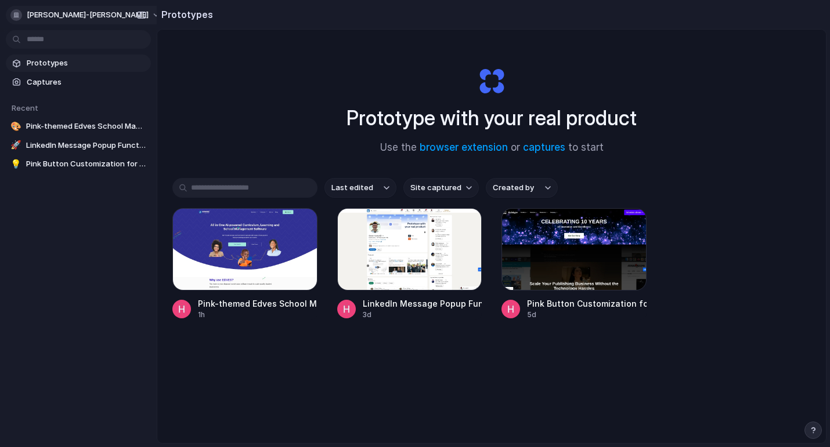 The width and height of the screenshot is (830, 447). Describe the element at coordinates (86, 82) in the screenshot. I see `span: Captures` at that location.